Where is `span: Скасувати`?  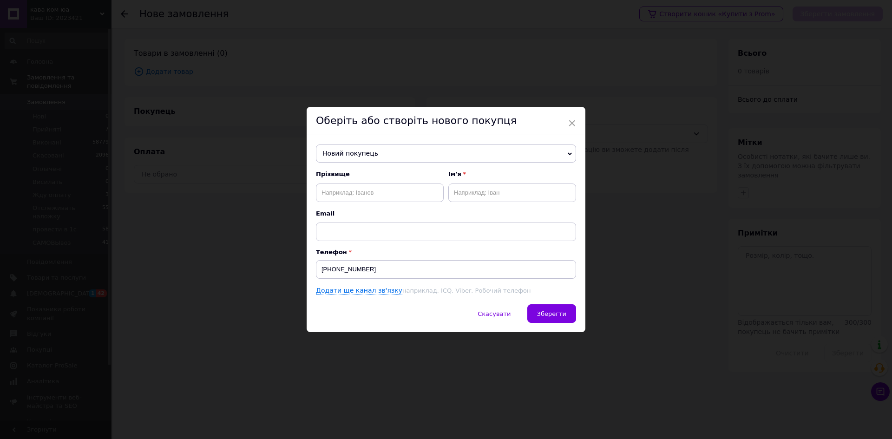 span: Скасувати is located at coordinates (494, 313).